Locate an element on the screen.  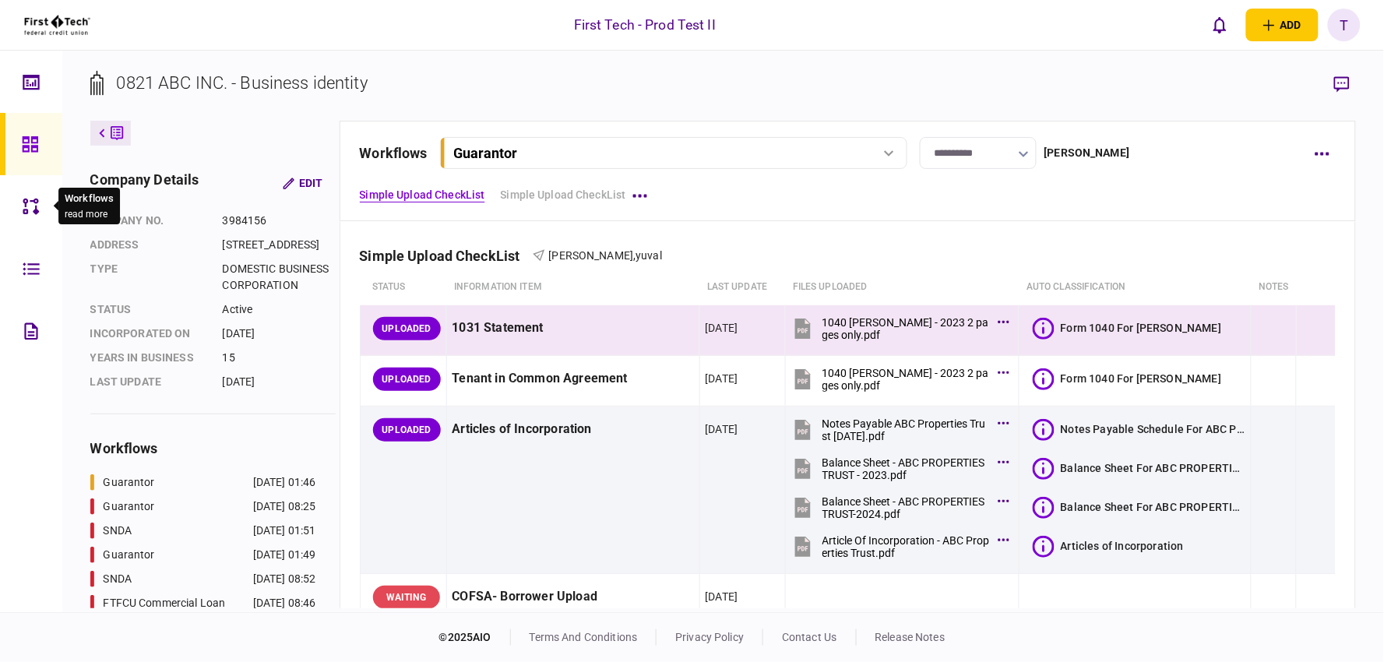
th: last update is located at coordinates (742, 287).